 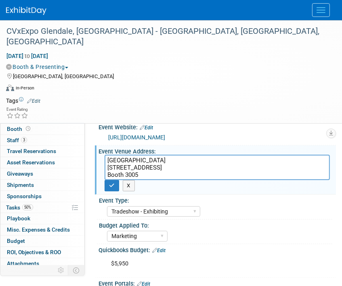 I want to click on span: Staff, so click(x=17, y=140).